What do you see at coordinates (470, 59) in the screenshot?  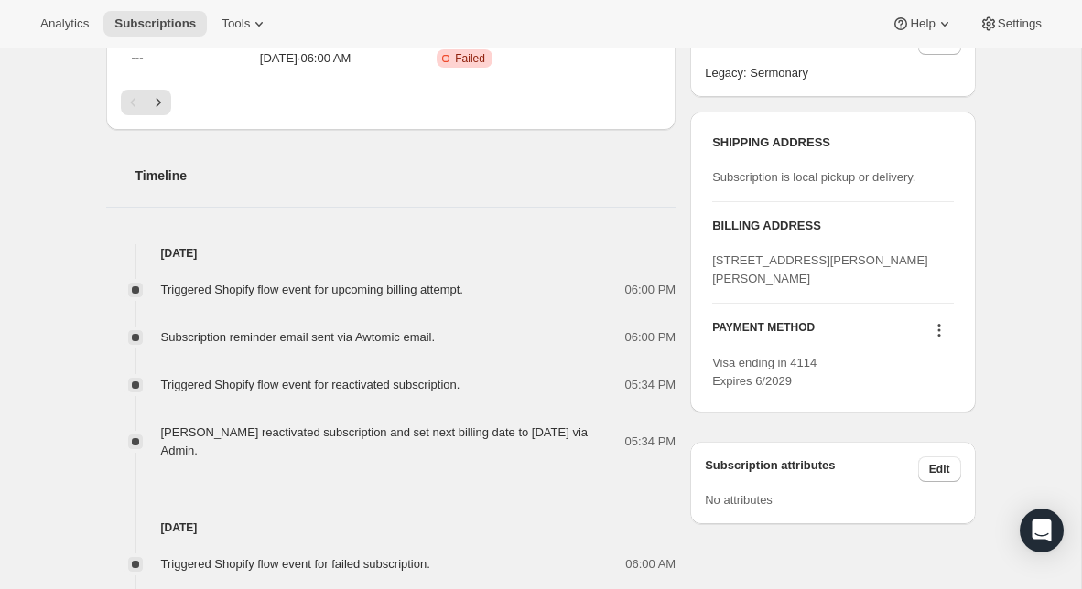 I see `span: Failed` at bounding box center [470, 59].